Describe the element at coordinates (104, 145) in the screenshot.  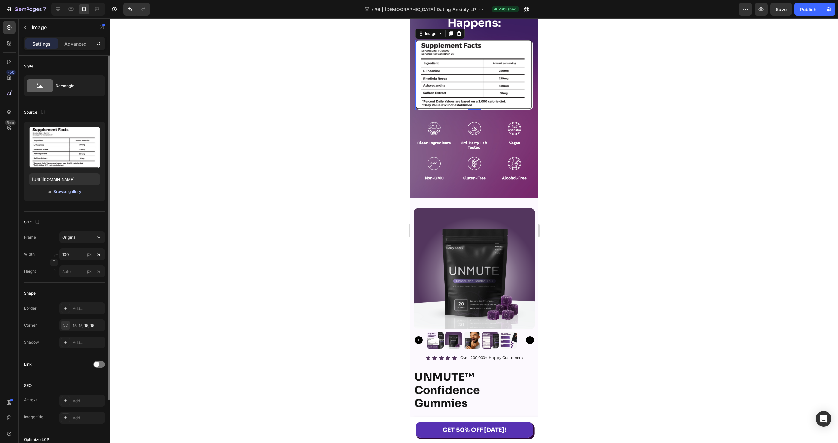
I see `img: 6.svg` at that location.